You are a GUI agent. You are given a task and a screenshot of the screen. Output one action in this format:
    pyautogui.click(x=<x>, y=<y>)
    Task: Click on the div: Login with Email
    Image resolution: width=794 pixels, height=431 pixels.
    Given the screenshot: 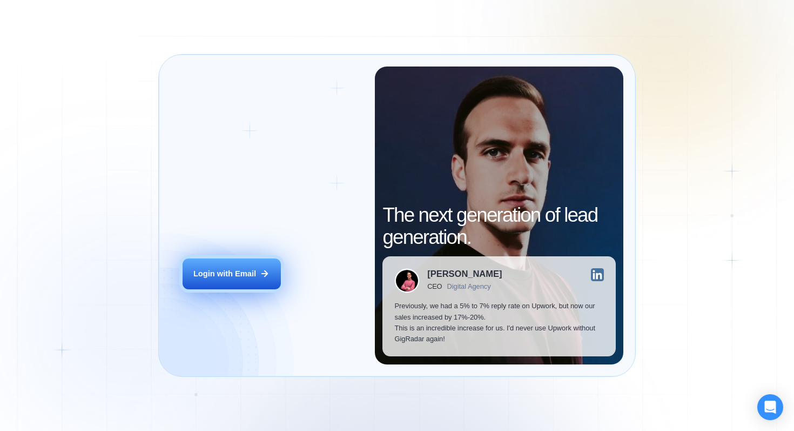 What is the action you would take?
    pyautogui.click(x=225, y=273)
    